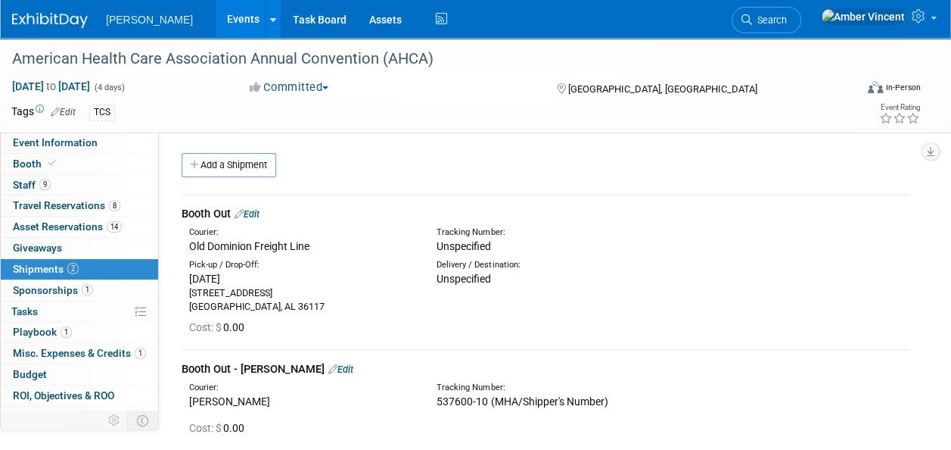 The image size is (951, 450). I want to click on span: 537600-10 (MHA/Shipper's Number), so click(522, 401).